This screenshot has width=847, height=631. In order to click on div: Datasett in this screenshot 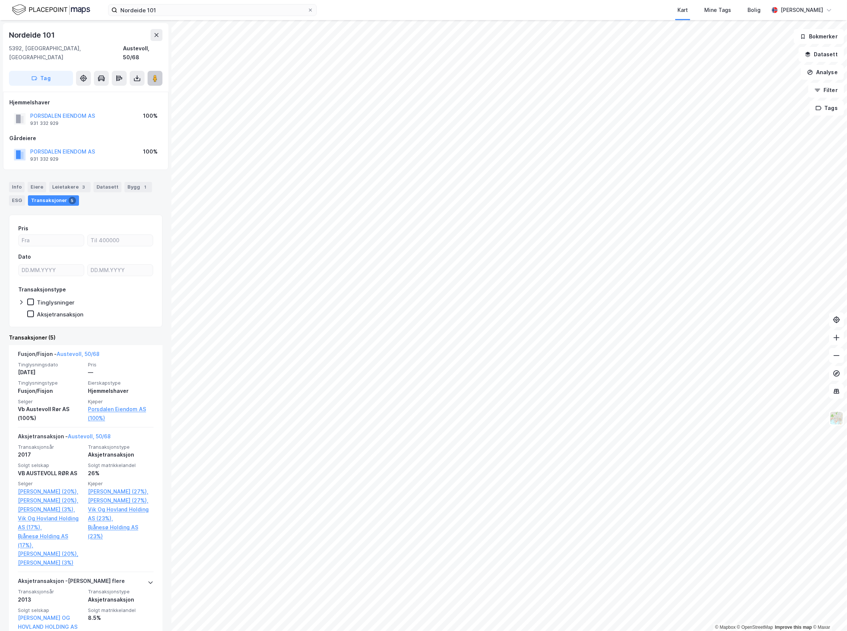, I will do `click(107, 187)`.